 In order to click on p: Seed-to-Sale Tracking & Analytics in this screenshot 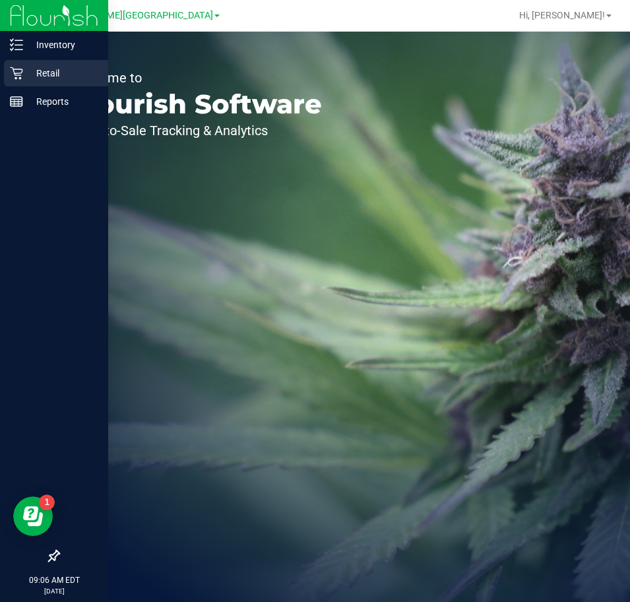, I will do `click(197, 131)`.